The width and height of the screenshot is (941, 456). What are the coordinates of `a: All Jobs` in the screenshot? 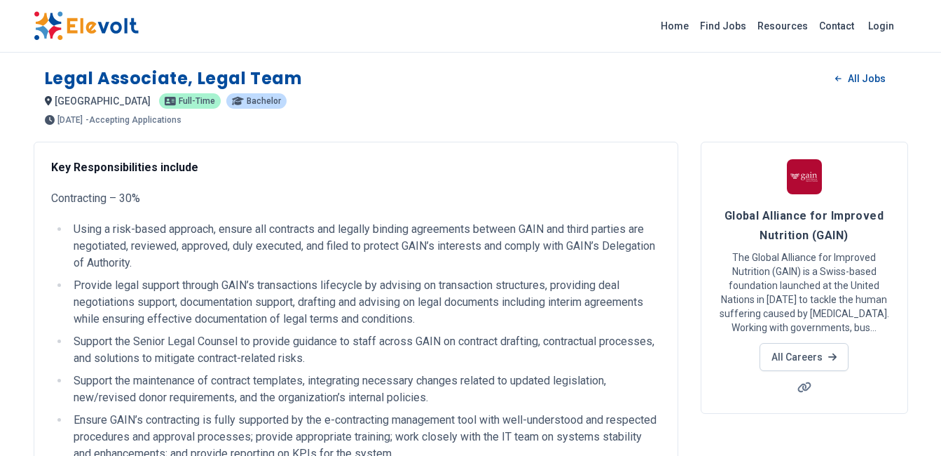 It's located at (860, 79).